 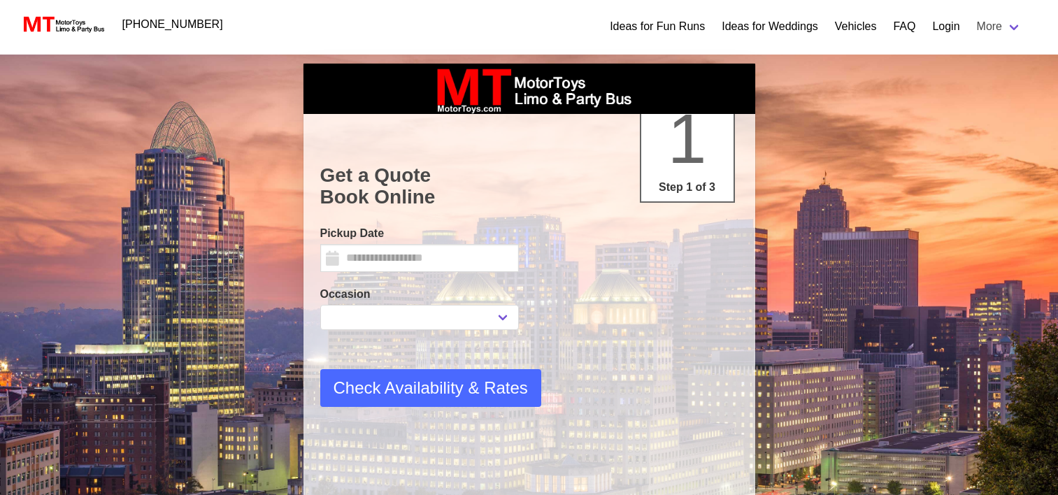 What do you see at coordinates (687, 187) in the screenshot?
I see `p: Step 1 of 3` at bounding box center [687, 187].